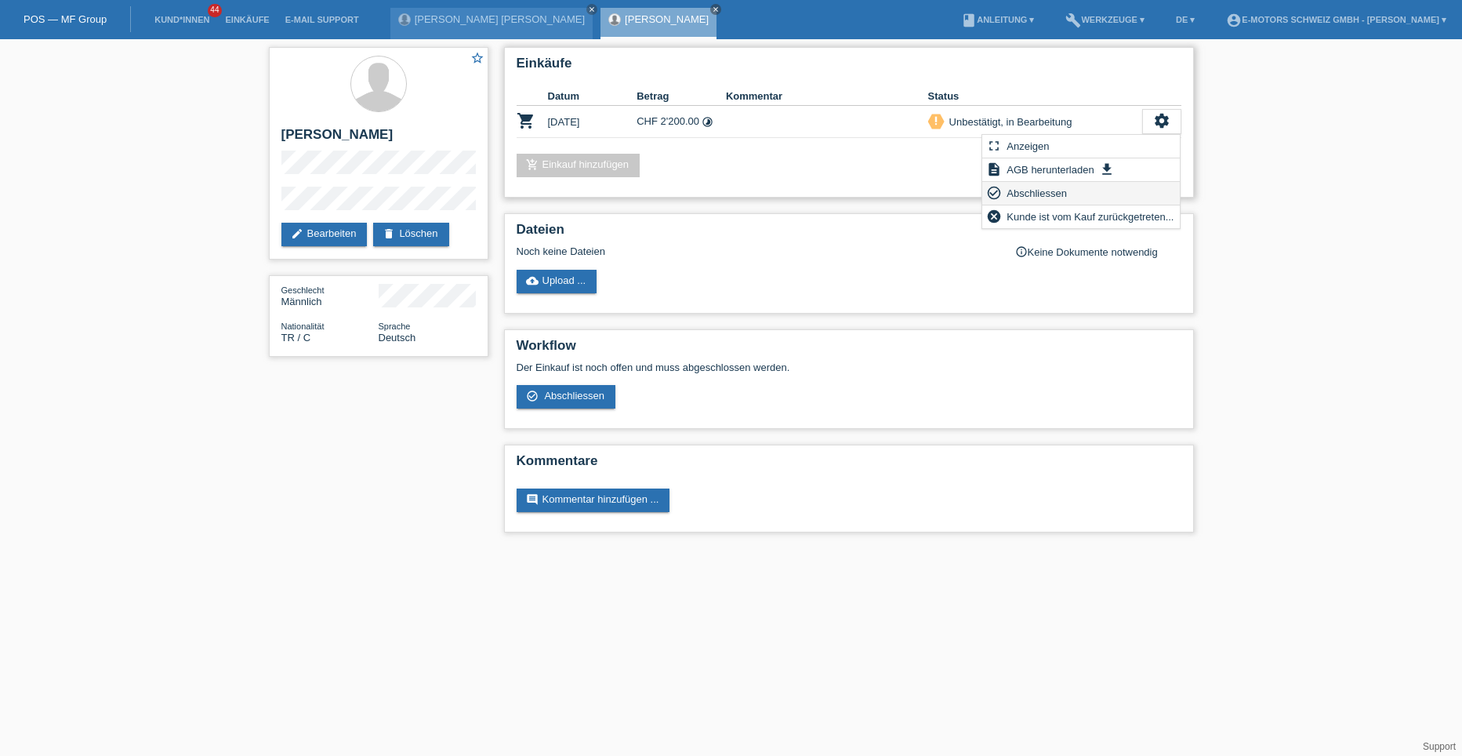 This screenshot has width=1462, height=756. I want to click on i: fullscreen, so click(994, 146).